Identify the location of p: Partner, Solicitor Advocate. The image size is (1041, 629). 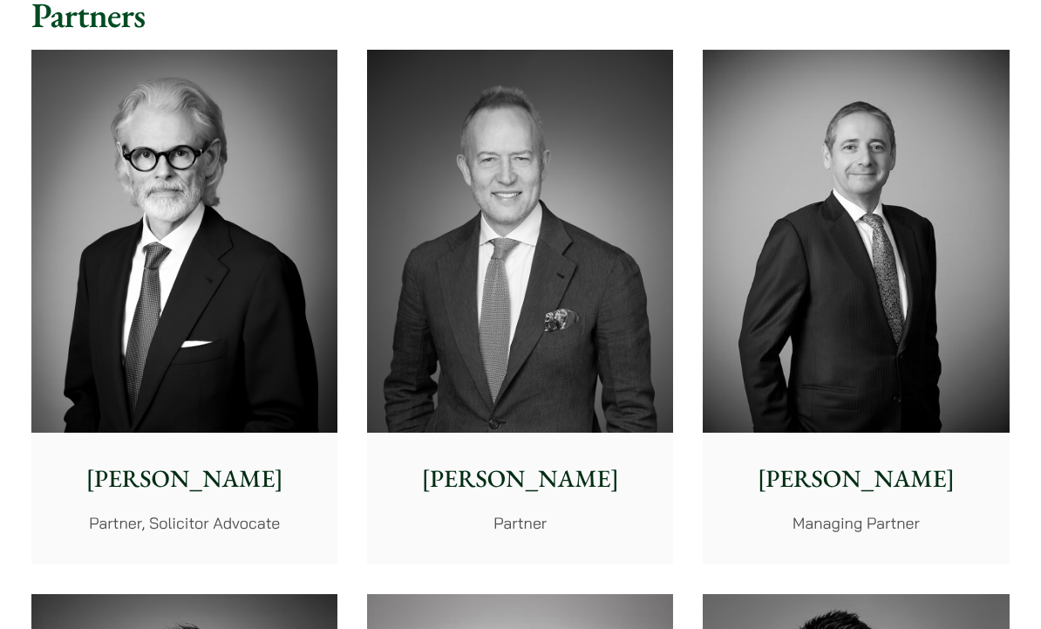
(184, 522).